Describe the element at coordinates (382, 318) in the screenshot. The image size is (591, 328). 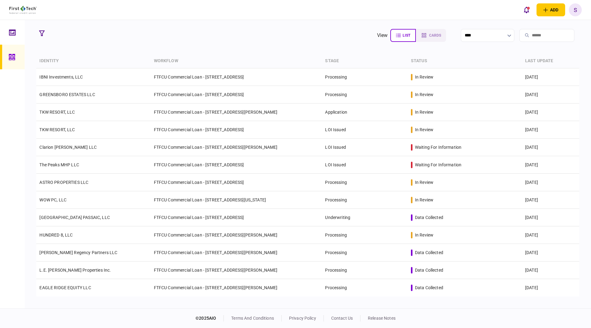
I see `a: release notes` at that location.